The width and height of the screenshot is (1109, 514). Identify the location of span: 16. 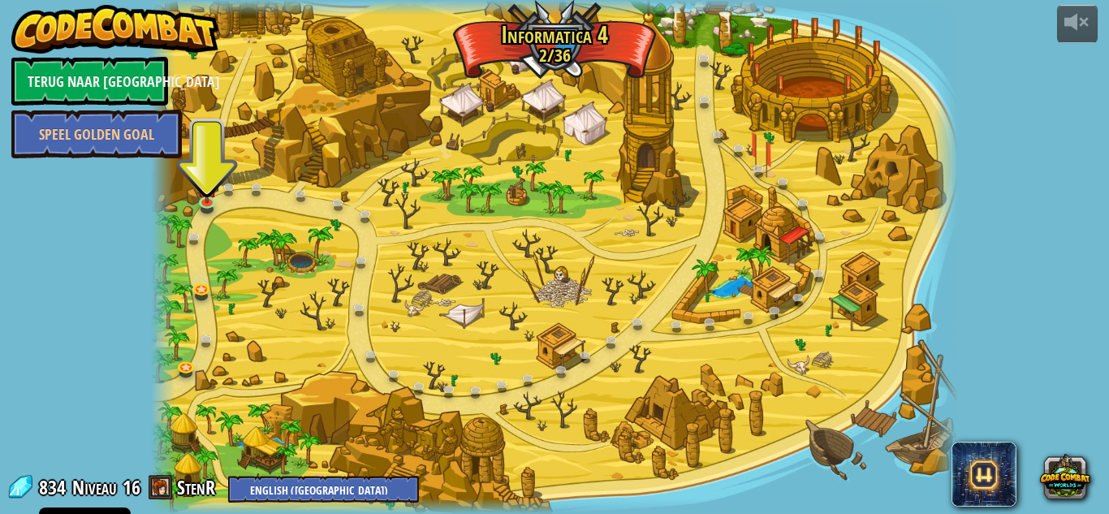
(132, 487).